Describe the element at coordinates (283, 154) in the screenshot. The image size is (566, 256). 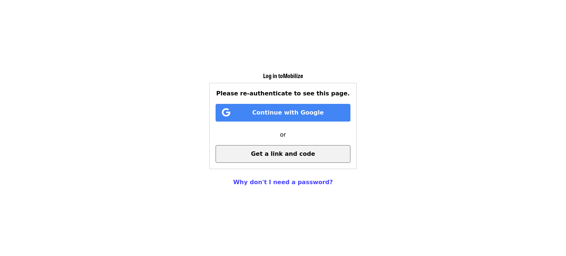
I see `button: Get a link and code` at that location.